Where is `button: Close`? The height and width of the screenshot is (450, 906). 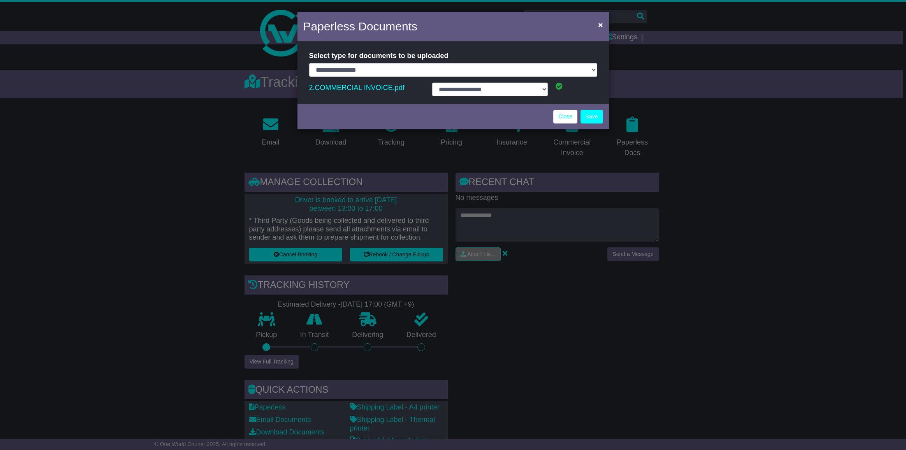 button: Close is located at coordinates (600, 25).